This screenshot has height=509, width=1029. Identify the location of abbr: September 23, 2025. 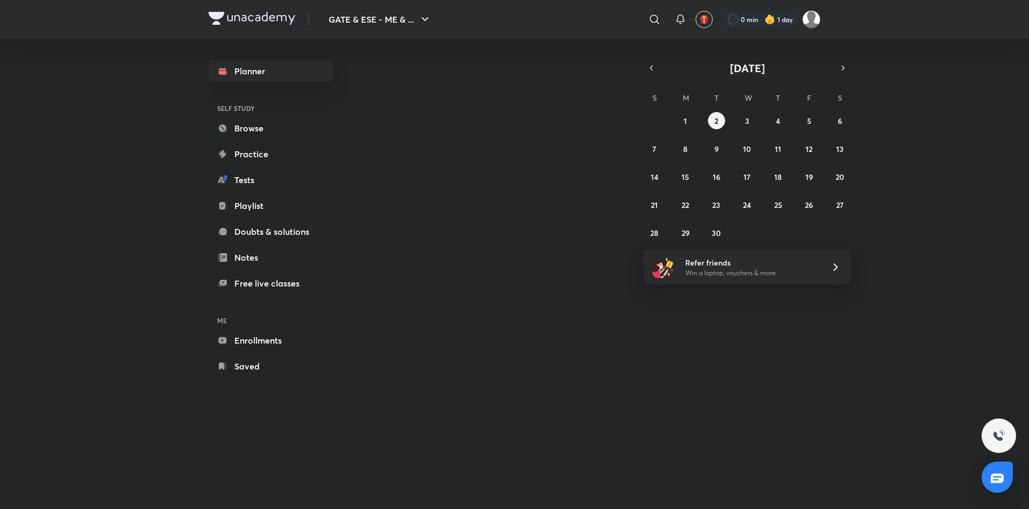
(716, 205).